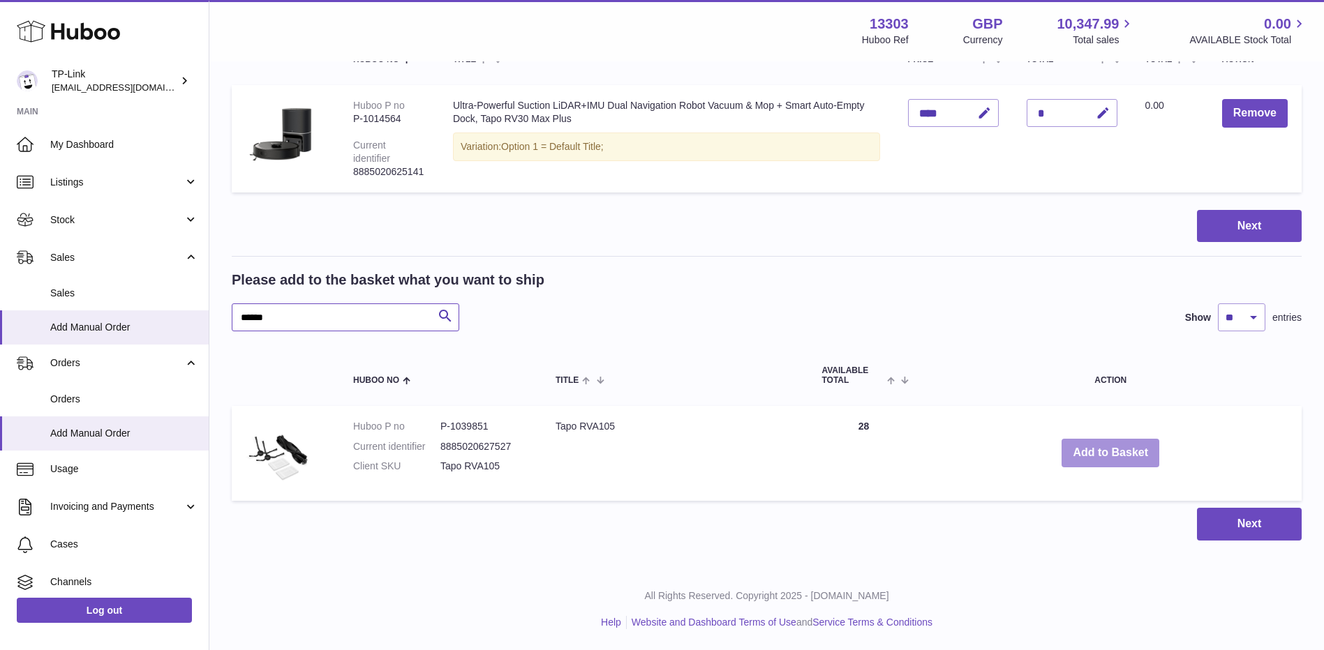 This screenshot has width=1324, height=650. Describe the element at coordinates (124, 544) in the screenshot. I see `span: Cases` at that location.